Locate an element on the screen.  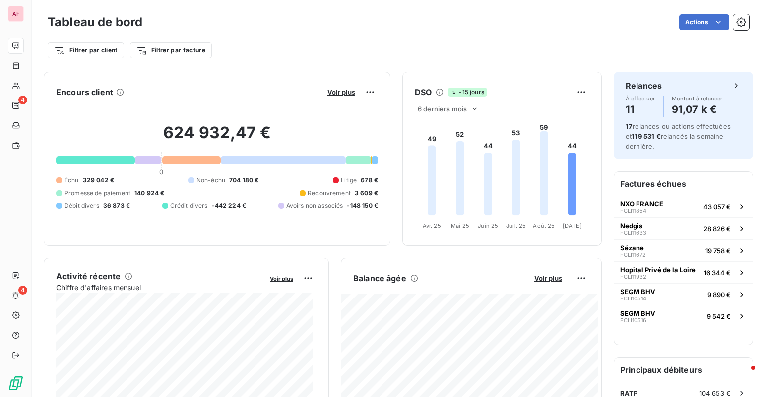
button: Filtrer par facture is located at coordinates (171, 50).